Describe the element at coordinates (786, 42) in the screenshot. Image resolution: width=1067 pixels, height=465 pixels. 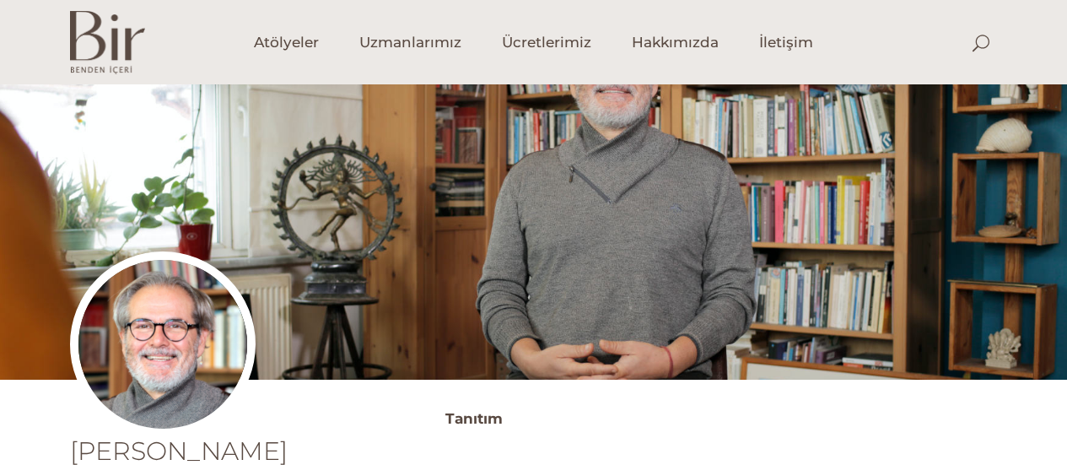
I see `span: İletişim` at that location.